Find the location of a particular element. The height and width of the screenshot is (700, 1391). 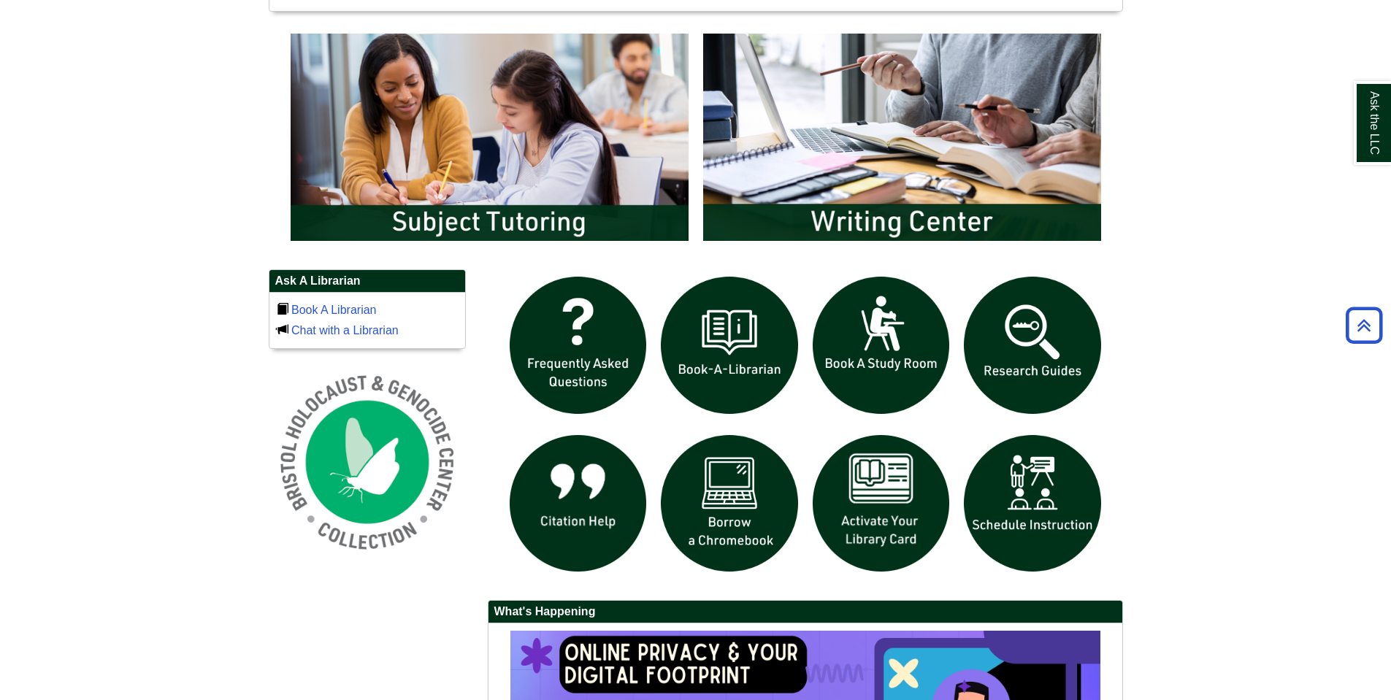

img: Holocaust and Genocide Collection is located at coordinates (367, 462).